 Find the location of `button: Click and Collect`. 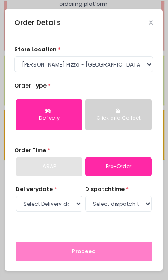

button: Click and Collect is located at coordinates (118, 115).